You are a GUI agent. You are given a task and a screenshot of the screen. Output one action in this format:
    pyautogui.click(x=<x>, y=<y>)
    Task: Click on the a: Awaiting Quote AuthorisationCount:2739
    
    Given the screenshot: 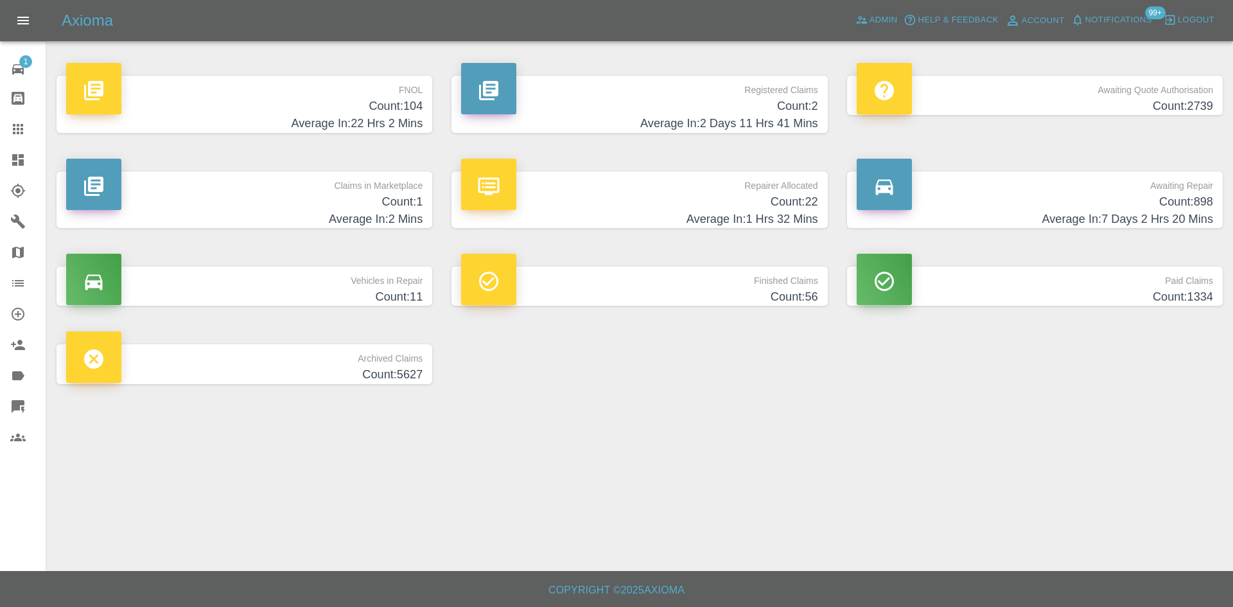 What is the action you would take?
    pyautogui.click(x=1034, y=95)
    